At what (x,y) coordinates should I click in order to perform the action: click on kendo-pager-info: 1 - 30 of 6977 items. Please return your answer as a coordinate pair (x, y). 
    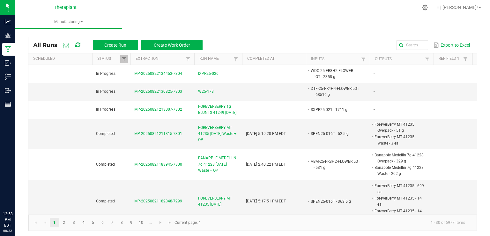
    Looking at the image, I should click on (338, 222).